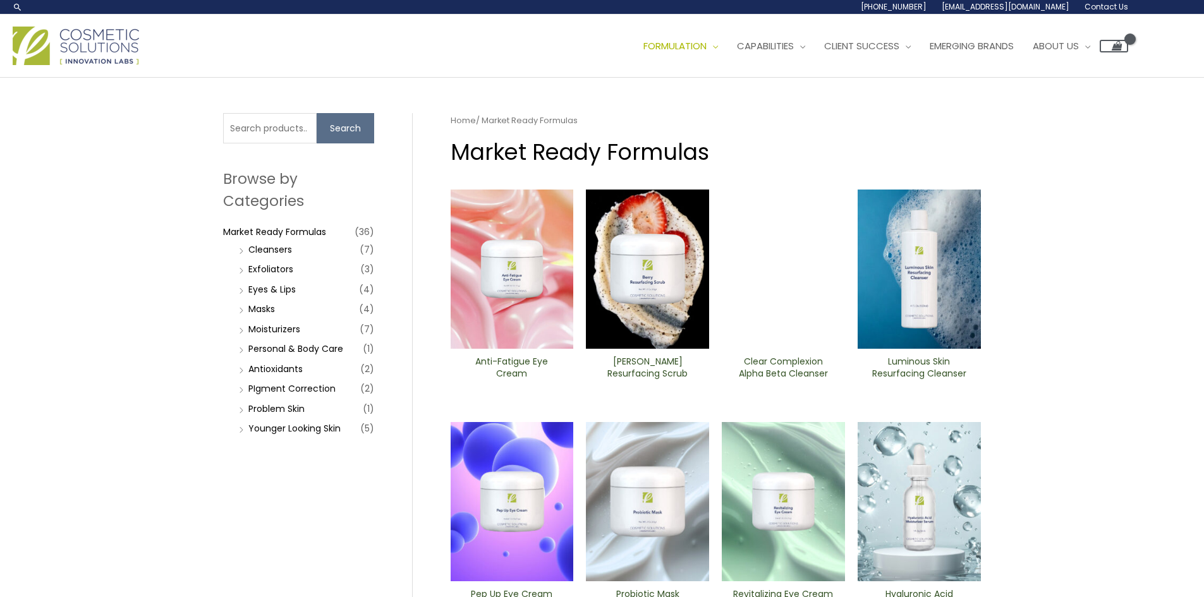 The width and height of the screenshot is (1204, 597). I want to click on a: Moisturizers, so click(274, 329).